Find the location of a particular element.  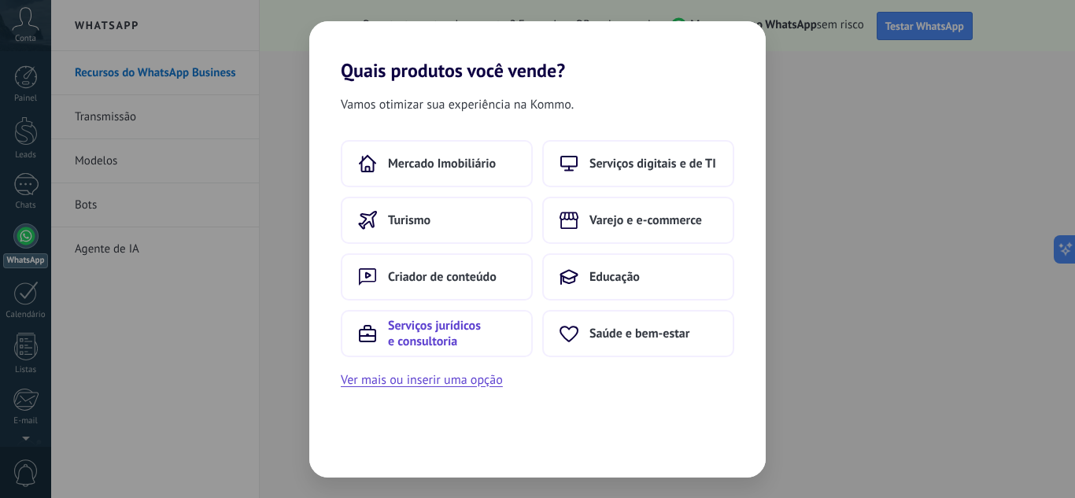

span: Turismo is located at coordinates (409, 220).